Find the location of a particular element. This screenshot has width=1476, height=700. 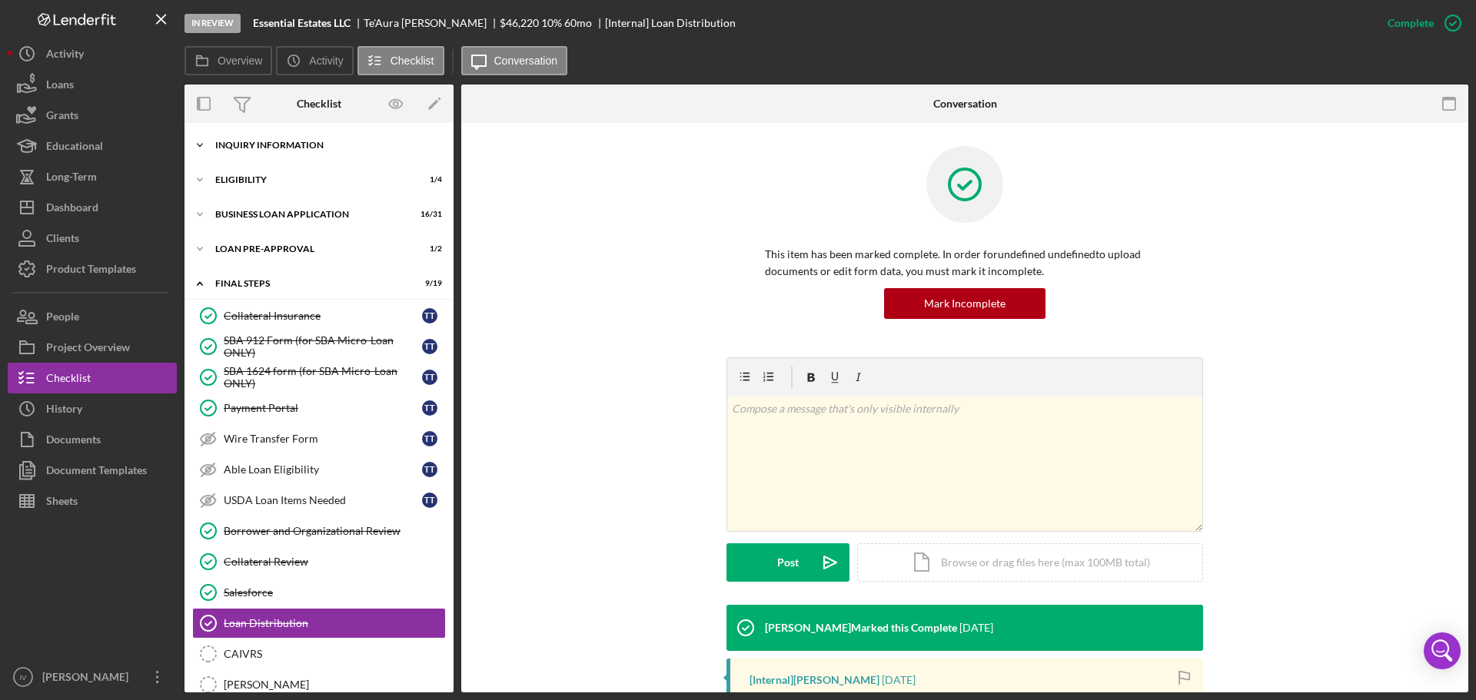

div: Open Intercom Messenger is located at coordinates (1442, 651).